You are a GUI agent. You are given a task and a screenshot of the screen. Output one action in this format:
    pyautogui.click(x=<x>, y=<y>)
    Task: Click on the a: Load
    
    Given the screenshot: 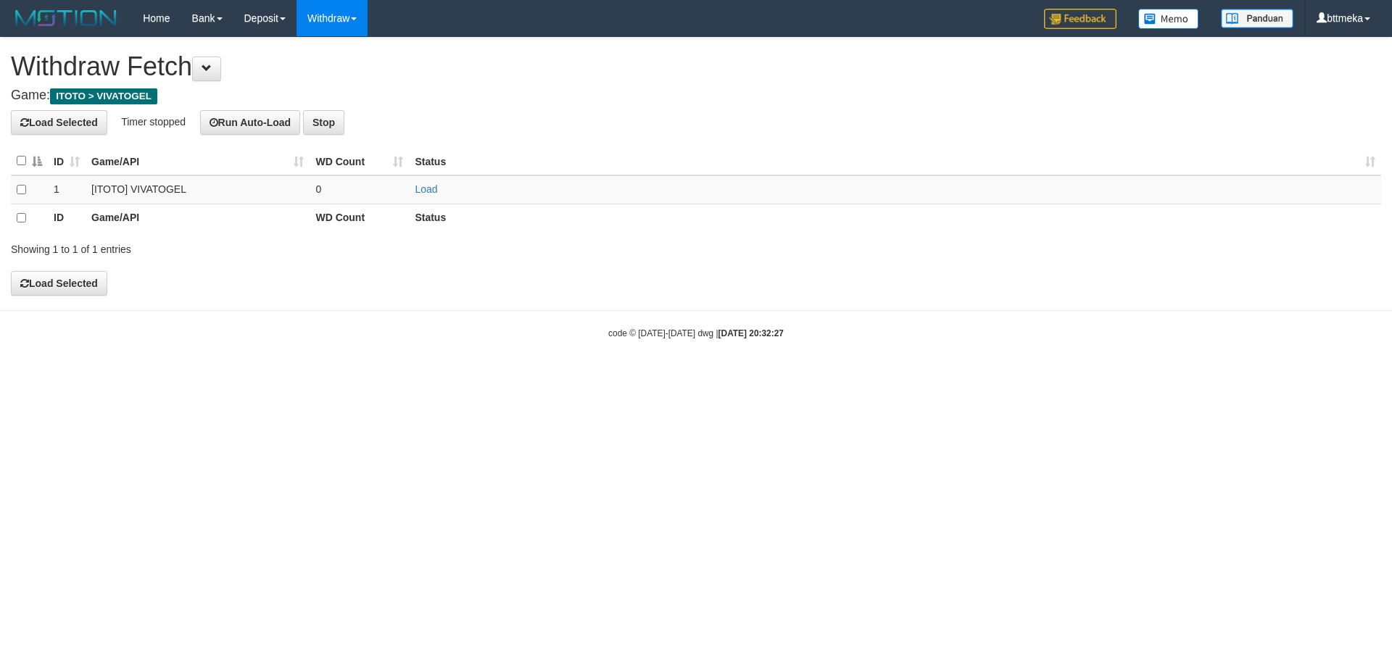 What is the action you would take?
    pyautogui.click(x=425, y=189)
    